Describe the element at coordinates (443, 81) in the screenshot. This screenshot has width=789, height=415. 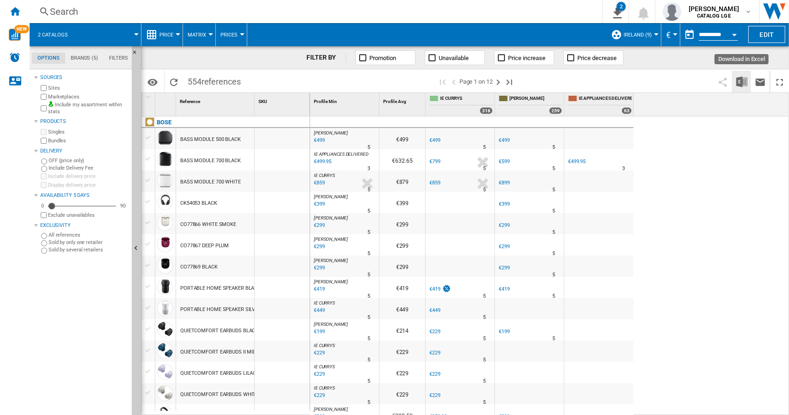
I see `button: First page` at that location.